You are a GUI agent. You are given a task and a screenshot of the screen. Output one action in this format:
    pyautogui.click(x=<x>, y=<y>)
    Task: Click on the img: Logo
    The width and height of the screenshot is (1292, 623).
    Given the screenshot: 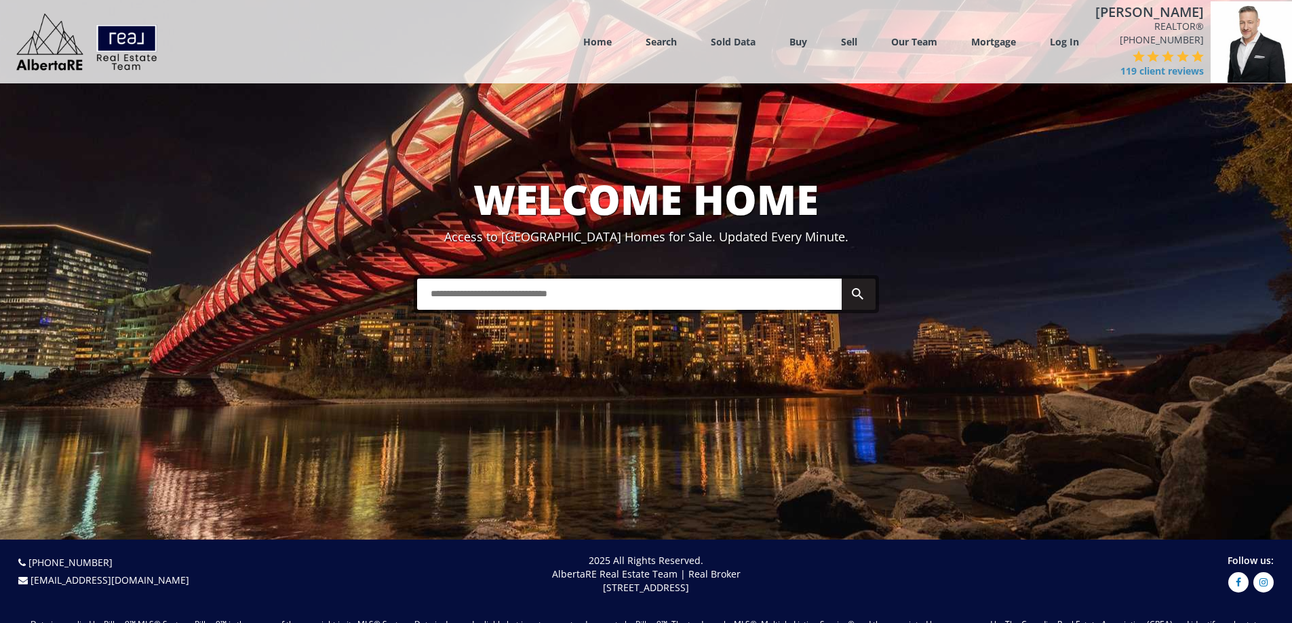 What is the action you would take?
    pyautogui.click(x=87, y=41)
    